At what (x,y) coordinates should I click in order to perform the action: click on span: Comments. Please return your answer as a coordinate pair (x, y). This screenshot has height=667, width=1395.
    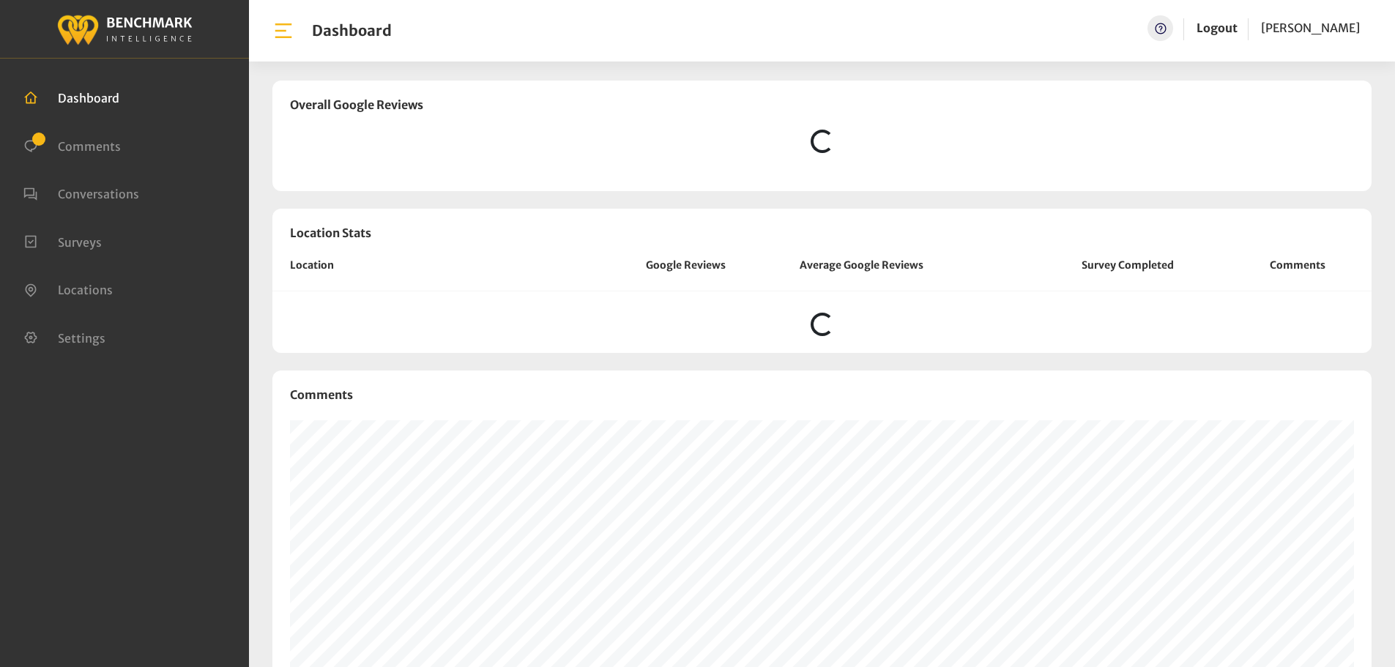
    Looking at the image, I should click on (89, 146).